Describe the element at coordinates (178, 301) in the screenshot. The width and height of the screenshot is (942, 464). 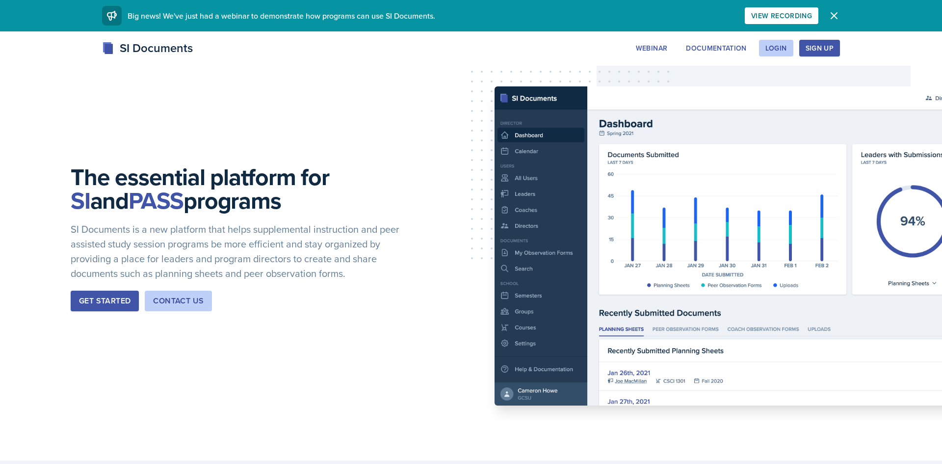
I see `div: Contact Us` at that location.